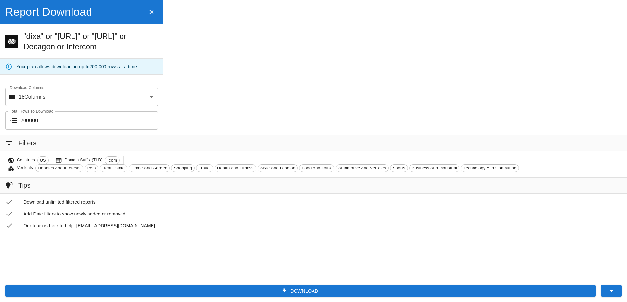 The width and height of the screenshot is (627, 302). What do you see at coordinates (77, 67) in the screenshot?
I see `div: Your plan allows downloading up to 200,000 rows at a time.` at bounding box center [77, 67].